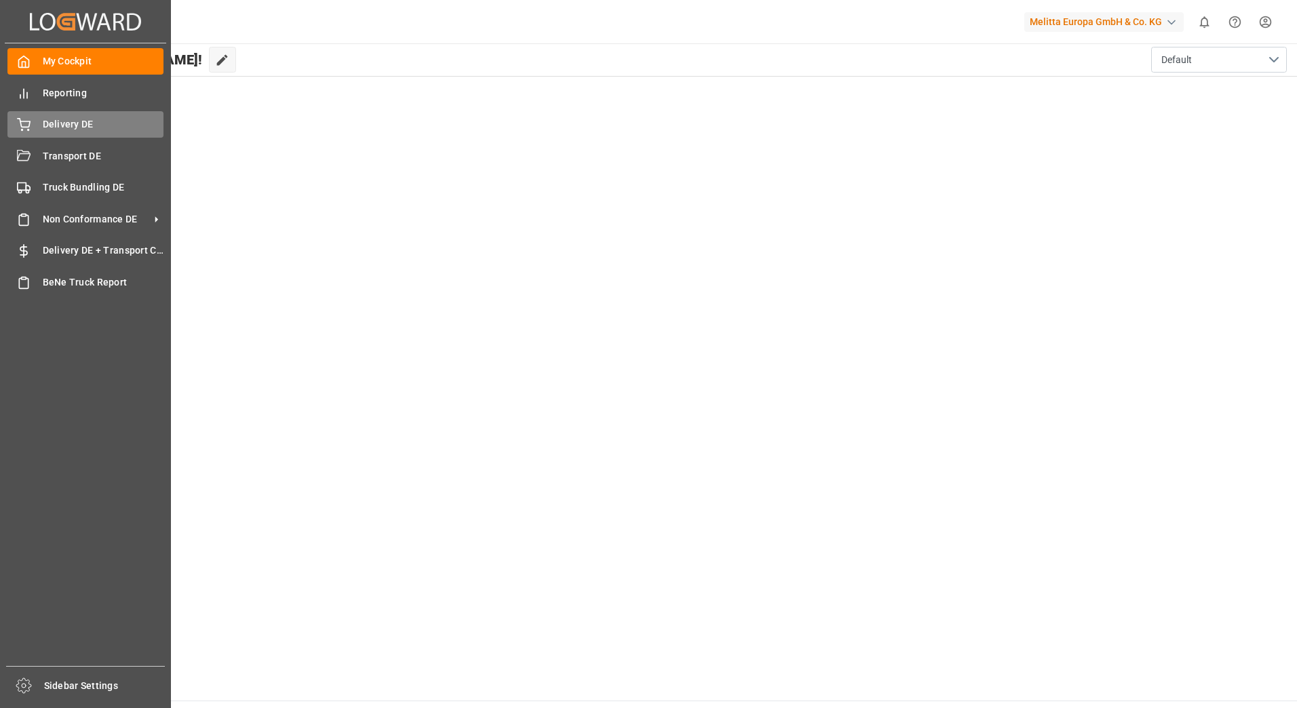 This screenshot has width=1297, height=708. Describe the element at coordinates (96, 219) in the screenshot. I see `span: Non Conformance DE` at that location.